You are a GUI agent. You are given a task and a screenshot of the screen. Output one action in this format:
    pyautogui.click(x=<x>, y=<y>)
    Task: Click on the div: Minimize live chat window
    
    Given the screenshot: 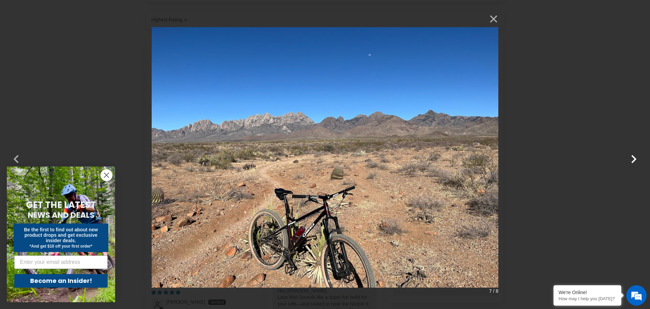 What is the action you would take?
    pyautogui.click(x=119, y=12)
    